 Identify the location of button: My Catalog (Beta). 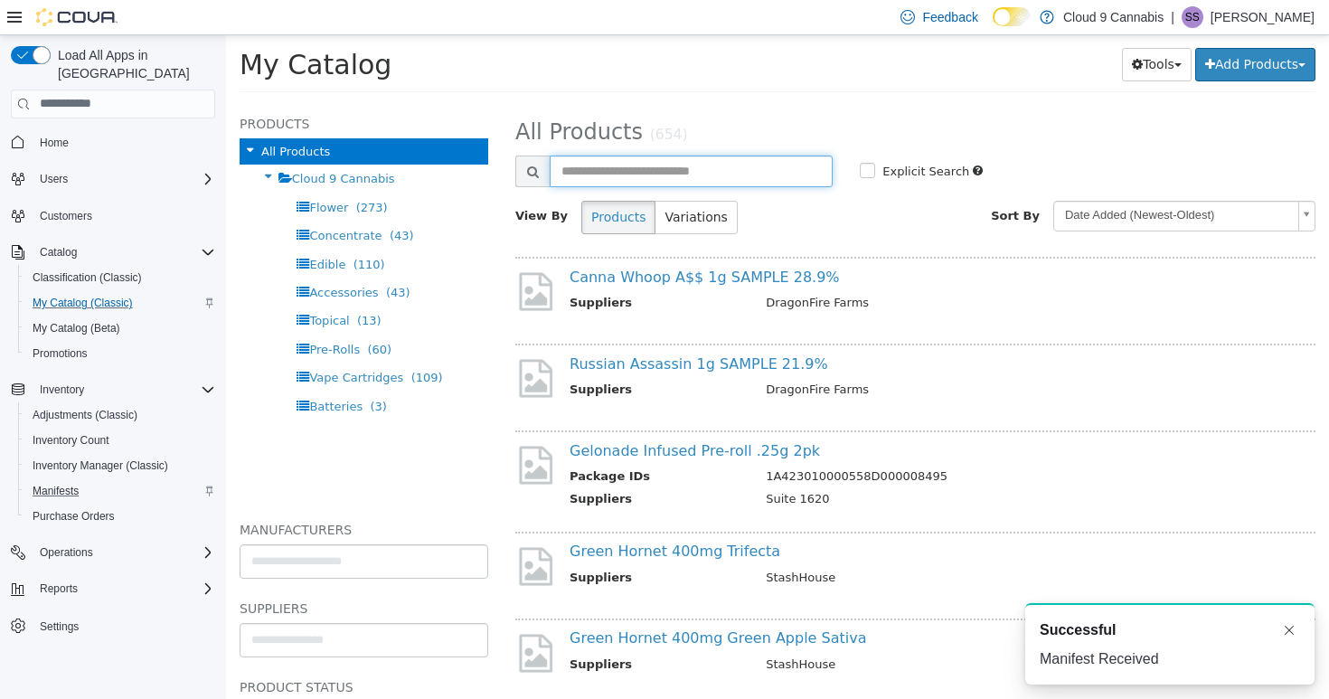
(120, 328).